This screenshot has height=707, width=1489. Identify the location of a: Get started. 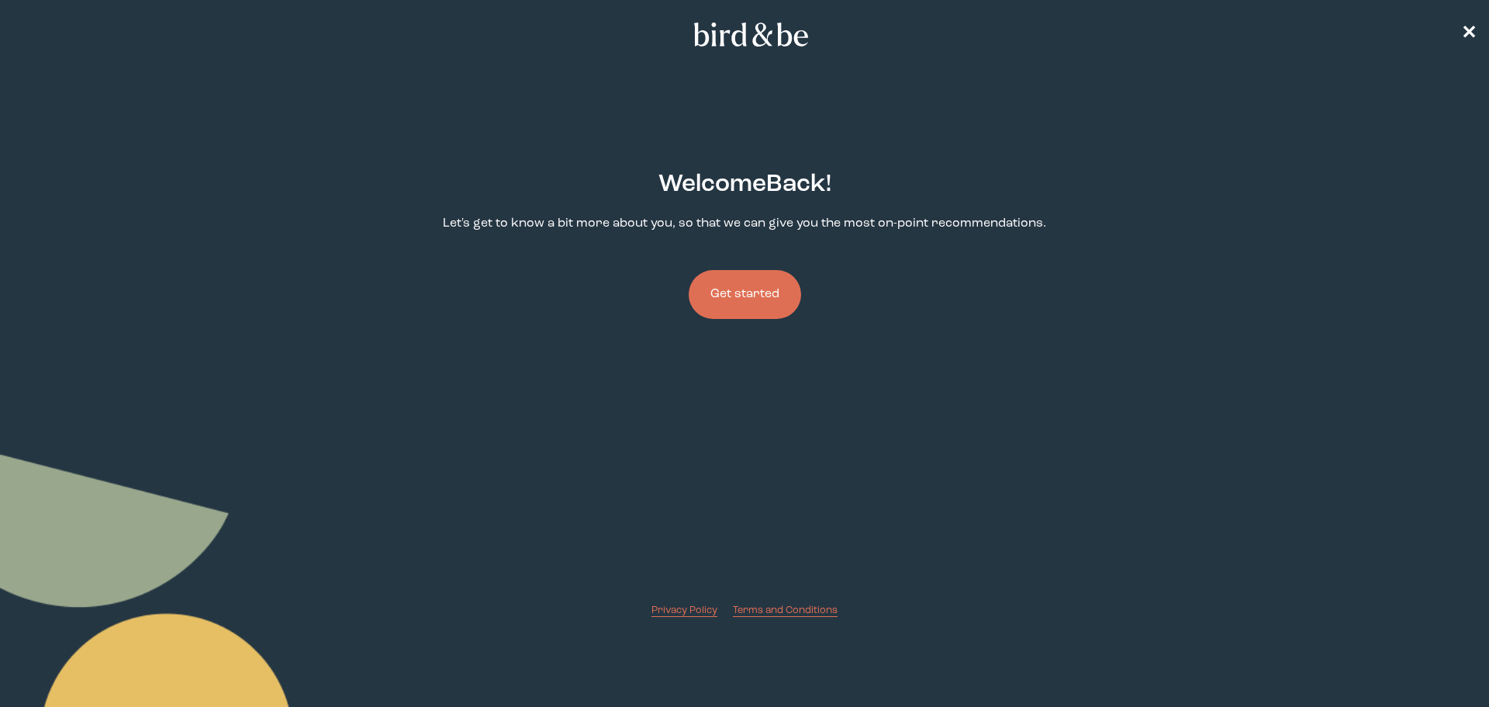
(745, 294).